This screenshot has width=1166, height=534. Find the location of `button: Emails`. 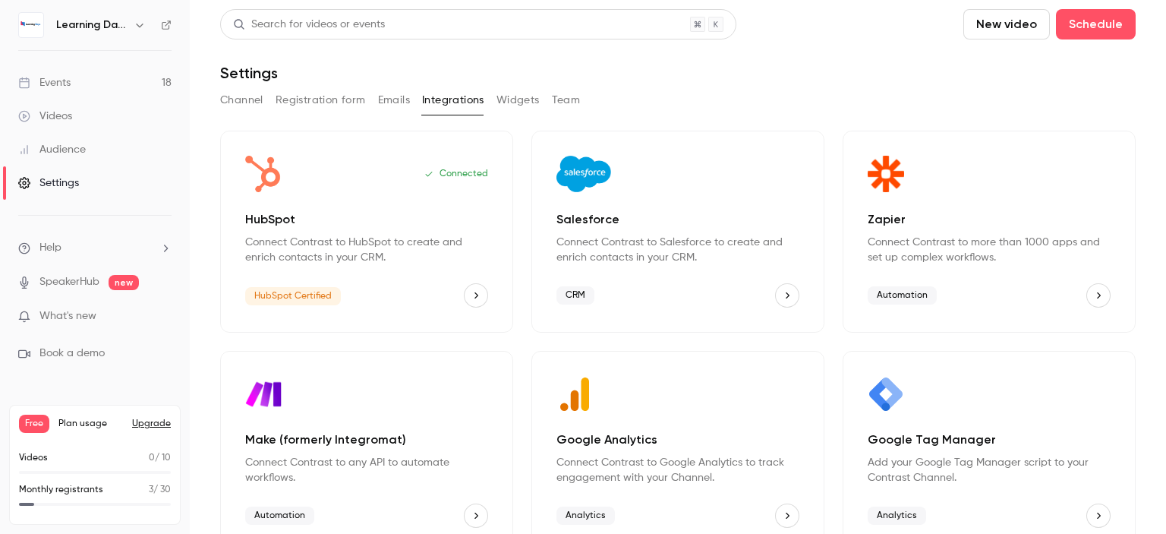

button: Emails is located at coordinates (394, 100).